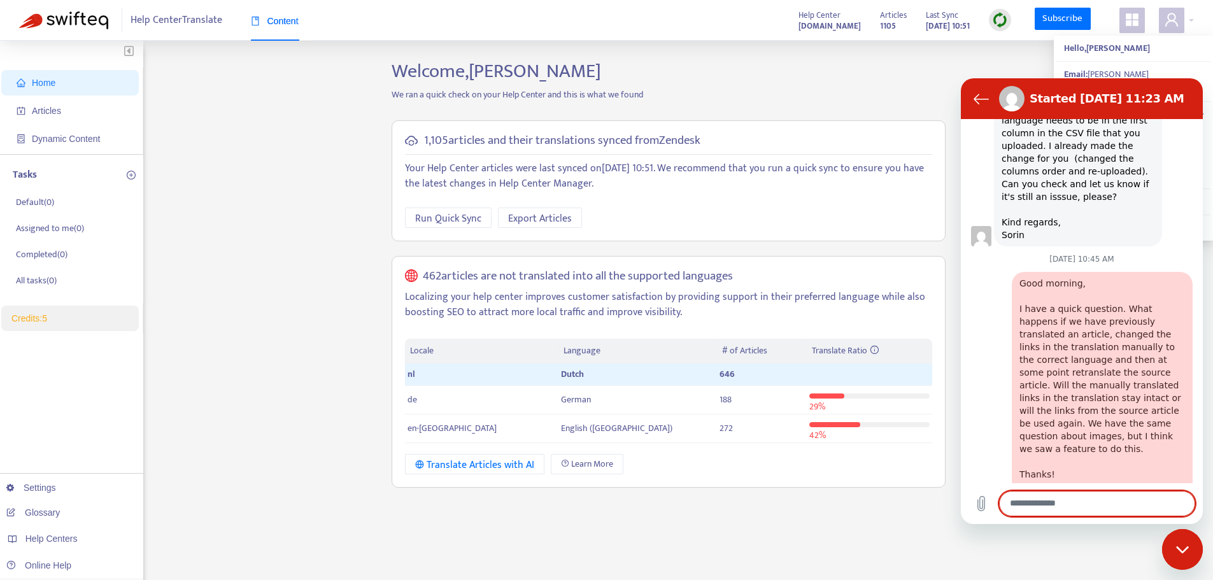  Describe the element at coordinates (726, 428) in the screenshot. I see `span: 272` at that location.